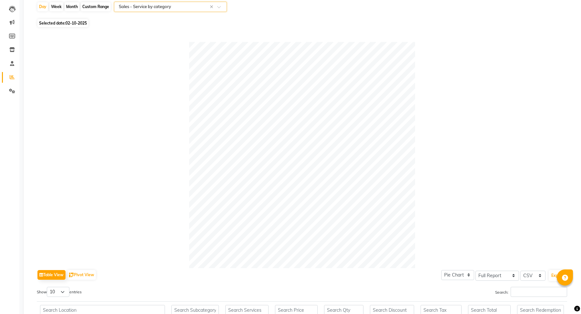 The width and height of the screenshot is (581, 314). Describe the element at coordinates (51, 275) in the screenshot. I see `button: Table View` at that location.